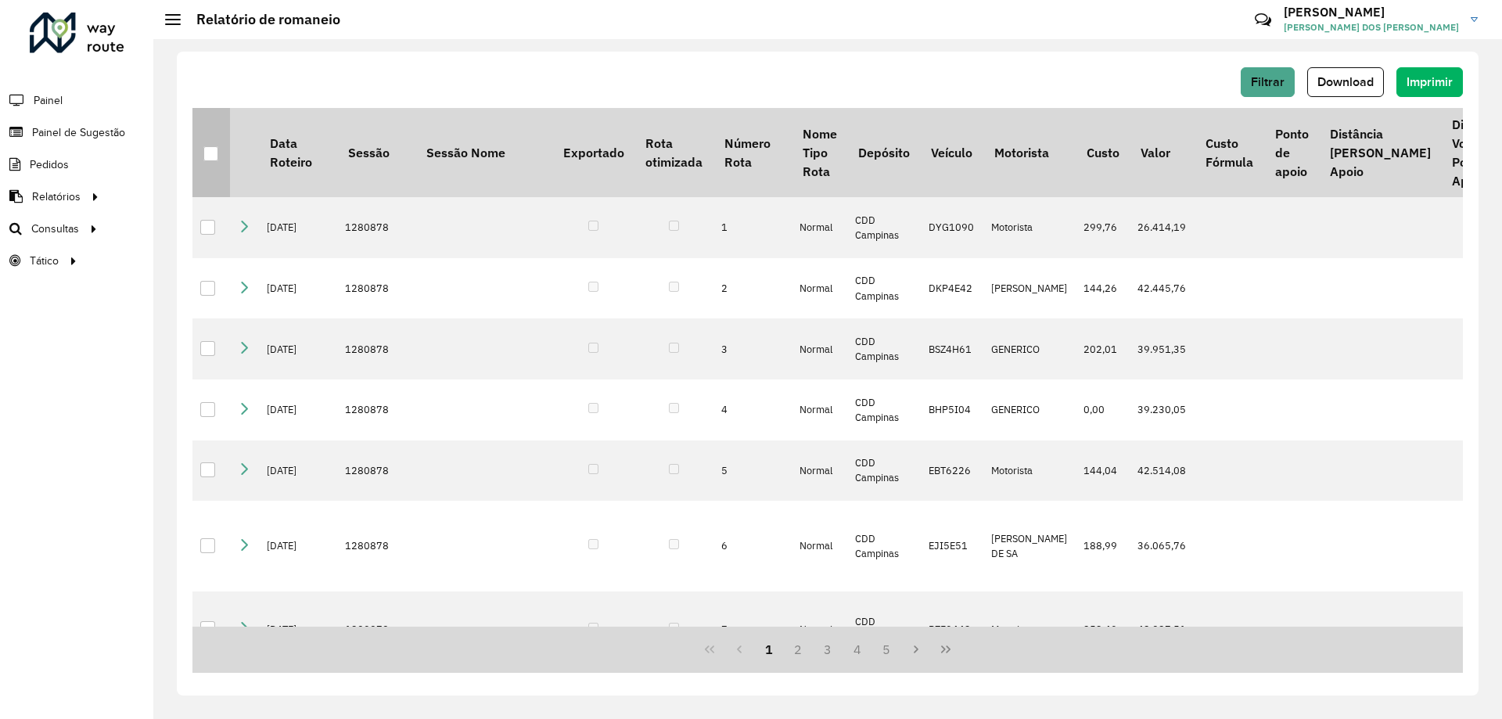 The width and height of the screenshot is (1502, 719). I want to click on span: Painel, so click(48, 100).